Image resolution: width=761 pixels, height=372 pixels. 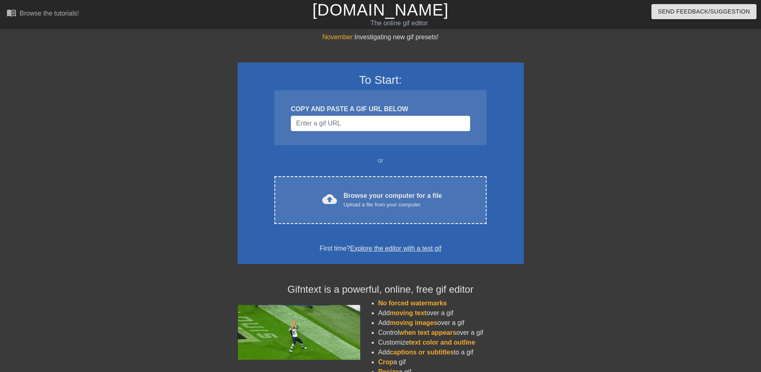 I want to click on img: football_small.gif, so click(x=299, y=332).